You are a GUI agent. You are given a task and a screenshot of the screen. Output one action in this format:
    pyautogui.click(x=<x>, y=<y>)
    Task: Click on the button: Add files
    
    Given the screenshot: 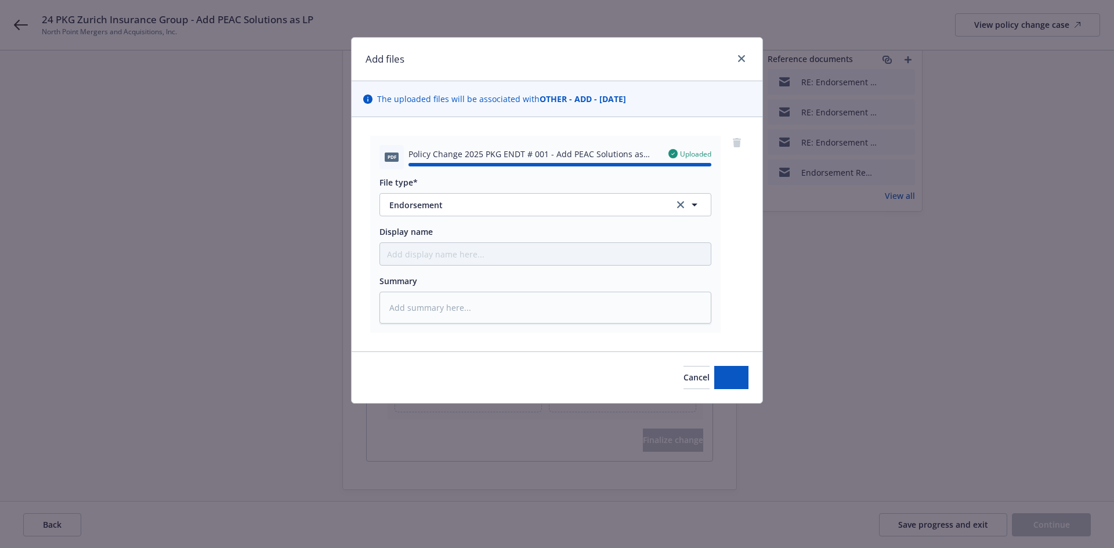 What is the action you would take?
    pyautogui.click(x=731, y=378)
    